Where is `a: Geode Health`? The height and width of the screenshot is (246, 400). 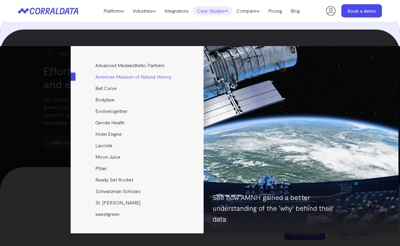
a: Geode Health is located at coordinates (137, 122).